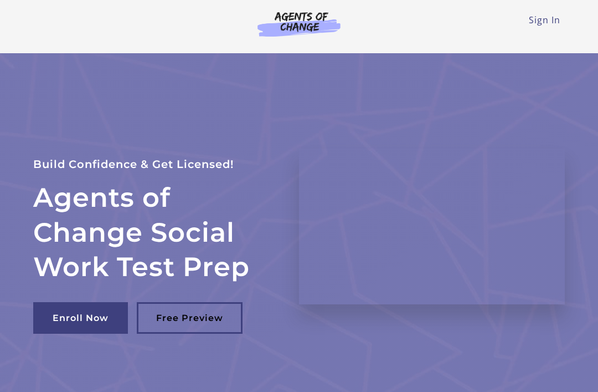 This screenshot has height=392, width=598. Describe the element at coordinates (189, 317) in the screenshot. I see `a: Free Preview` at that location.